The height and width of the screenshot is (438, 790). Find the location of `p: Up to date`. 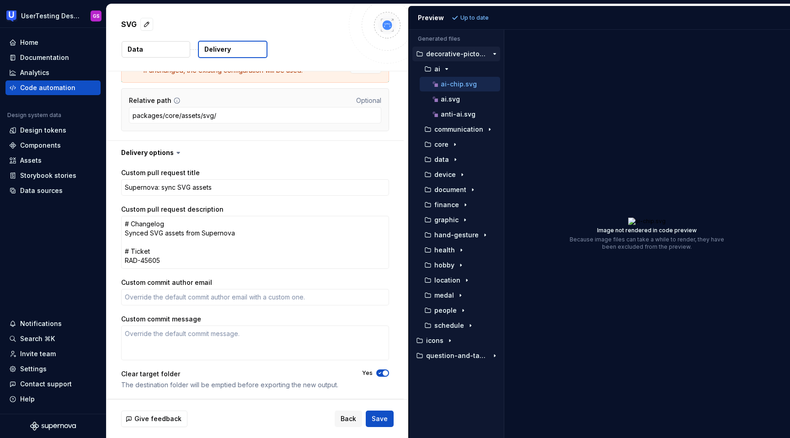

p: Up to date is located at coordinates (475, 18).